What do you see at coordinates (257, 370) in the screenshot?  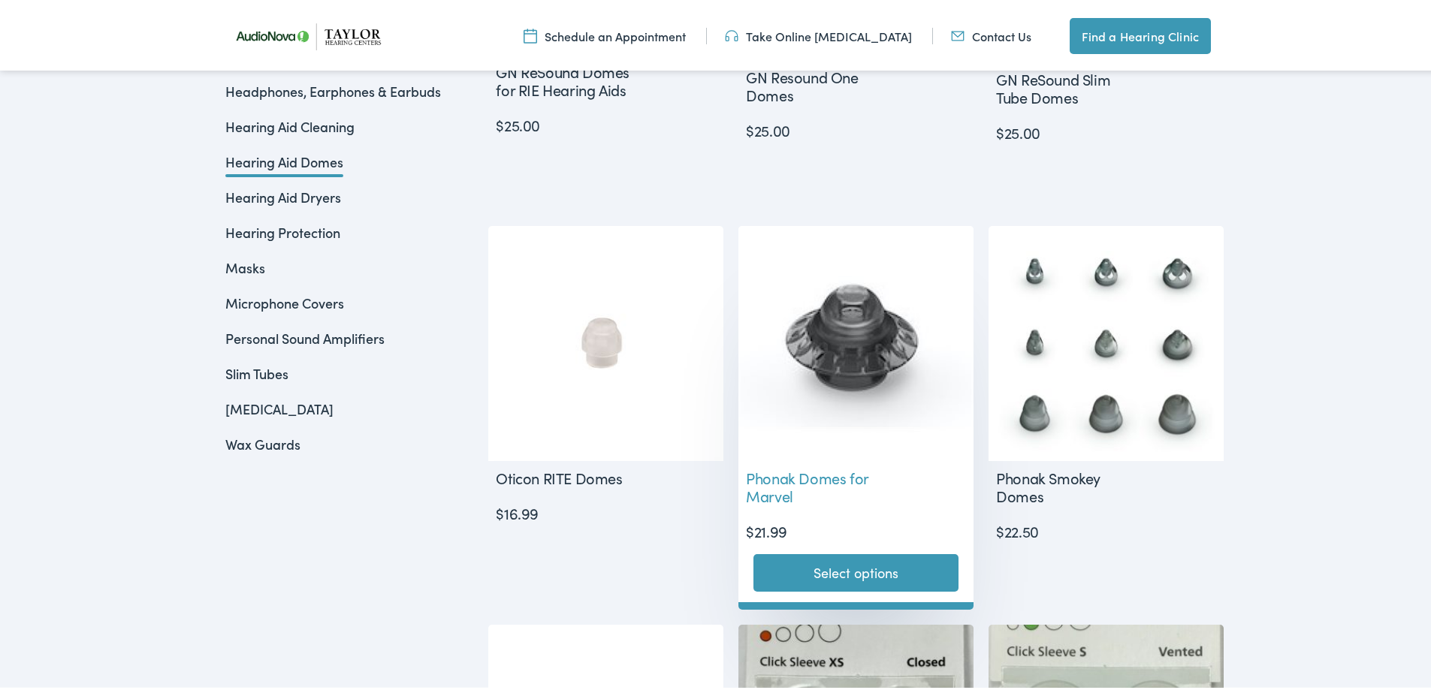 I see `a: Slim Tubes` at bounding box center [257, 370].